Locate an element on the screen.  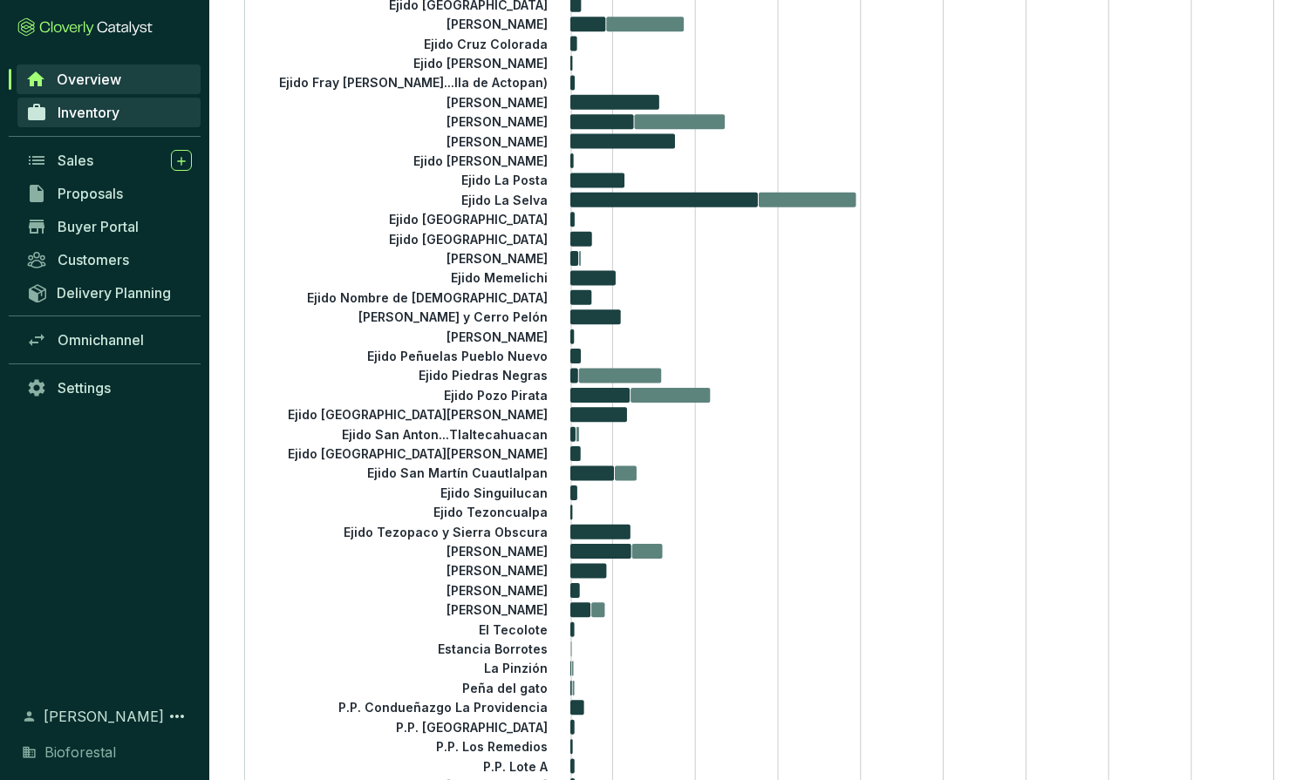
tspan: Ejido Piedras Negras is located at coordinates (483, 375).